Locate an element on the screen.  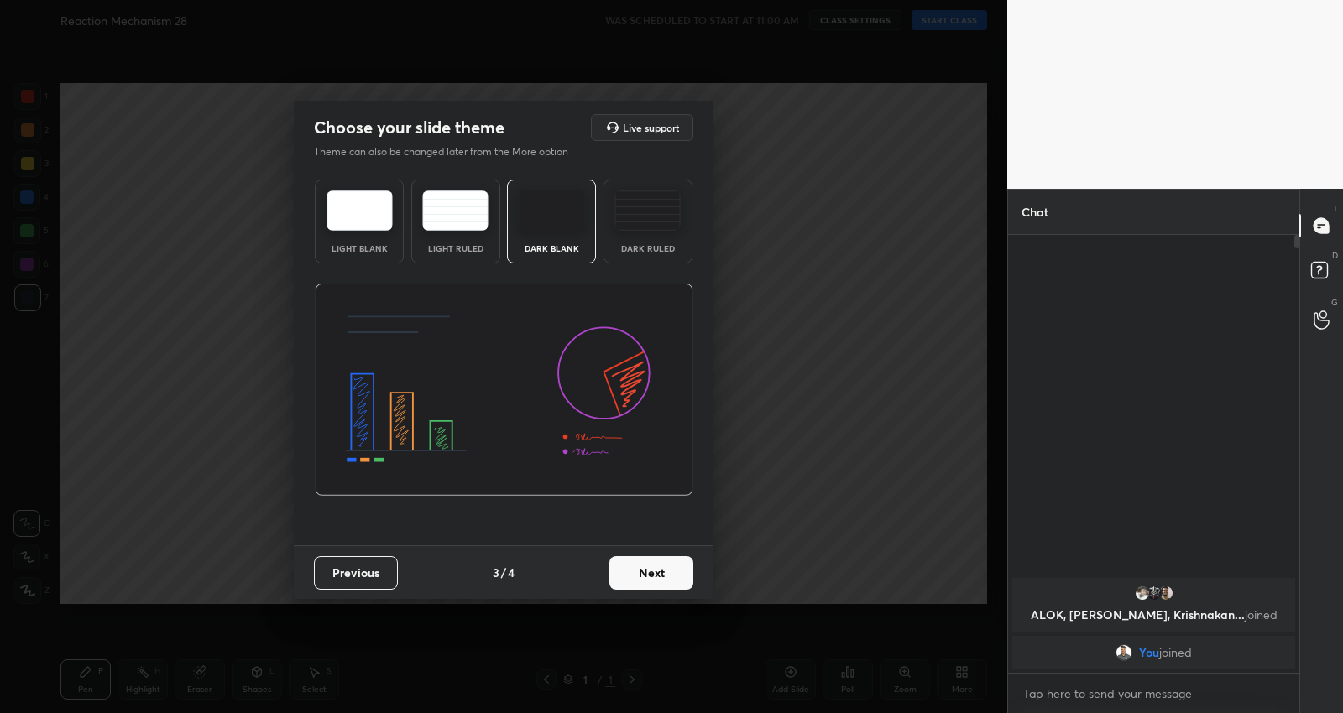
span: You is located at coordinates (1149, 653).